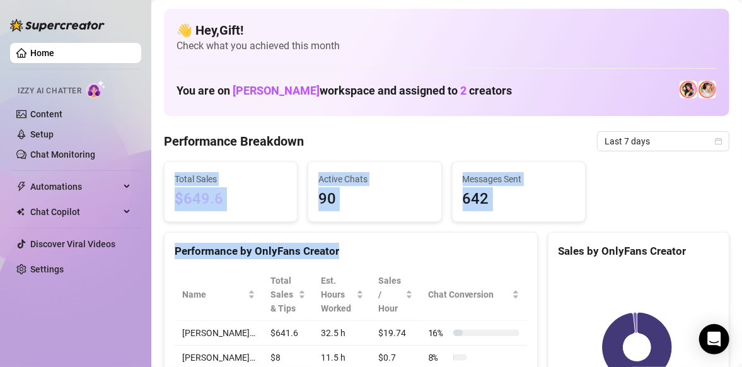 The width and height of the screenshot is (742, 367). What do you see at coordinates (447, 46) in the screenshot?
I see `span: Check what you achieved this month` at bounding box center [447, 46].